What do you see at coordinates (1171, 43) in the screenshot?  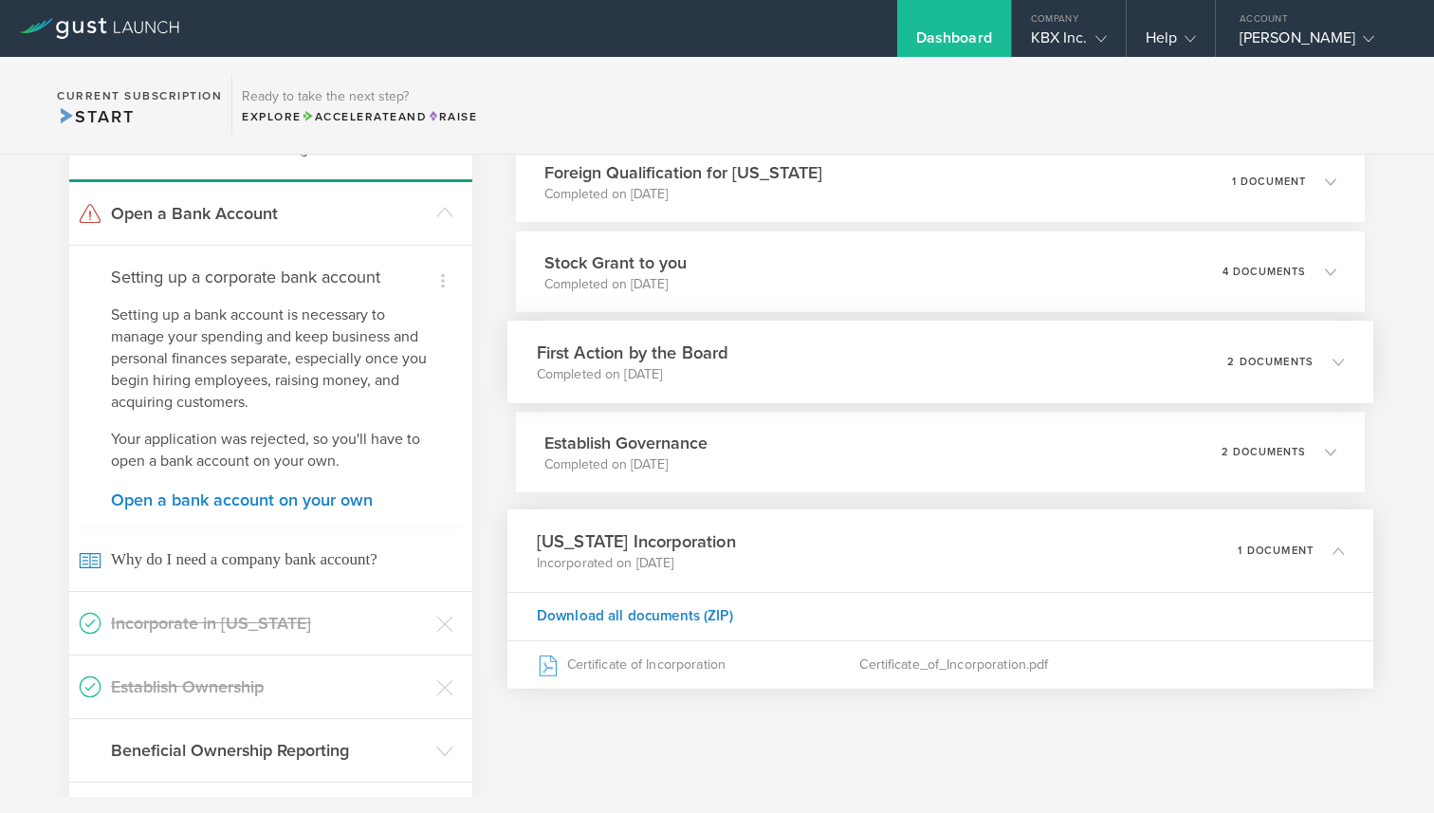 I see `div: Help` at bounding box center [1171, 43].